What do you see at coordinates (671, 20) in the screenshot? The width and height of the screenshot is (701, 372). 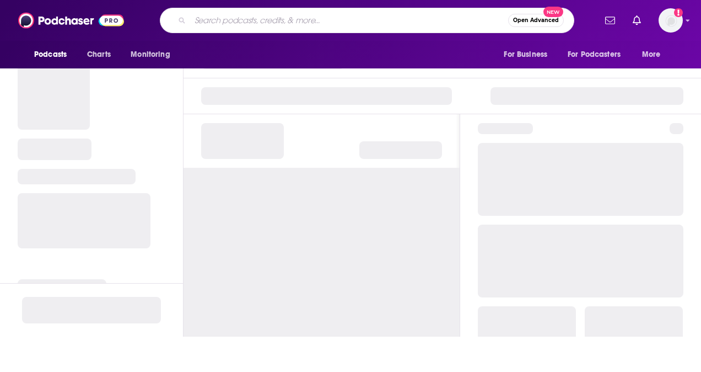 I see `button: Show profile menu` at bounding box center [671, 20].